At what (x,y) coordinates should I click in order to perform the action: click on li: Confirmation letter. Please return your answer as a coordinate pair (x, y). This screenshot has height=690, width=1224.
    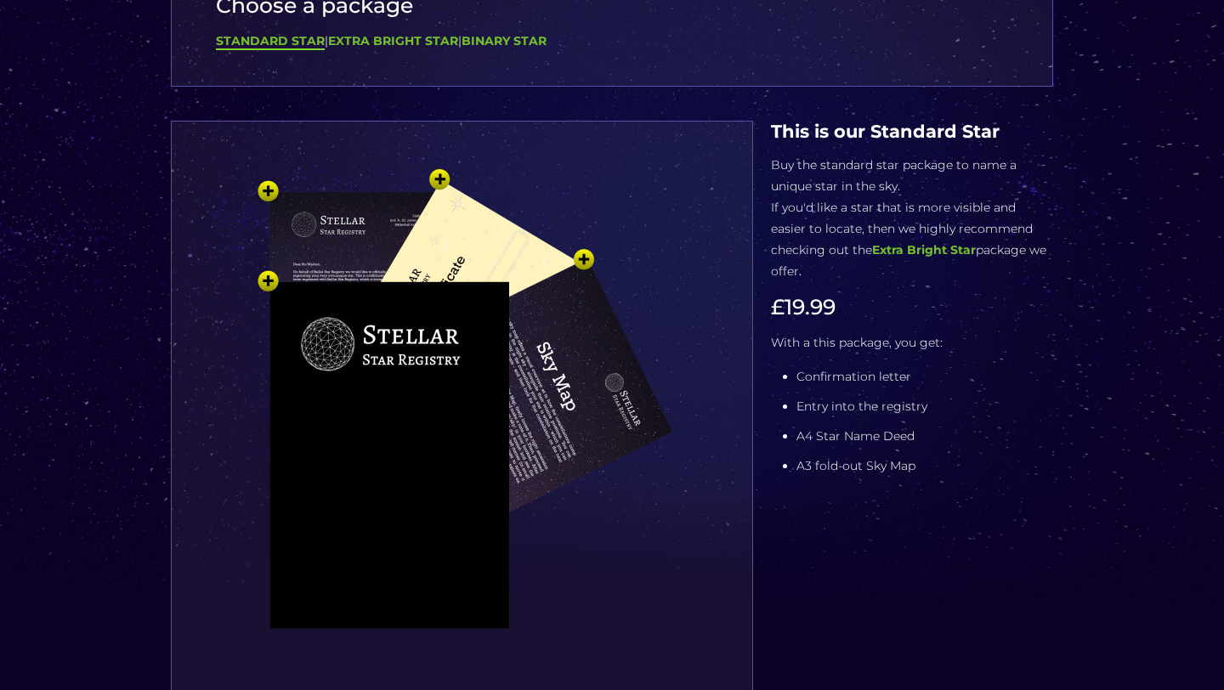
    Looking at the image, I should click on (925, 377).